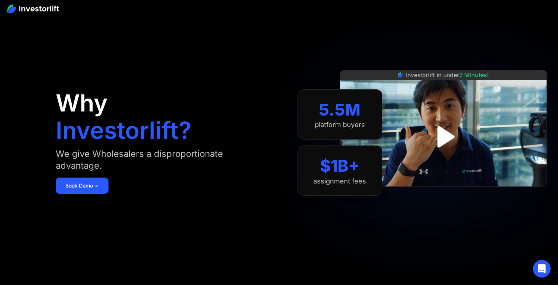 The image size is (558, 285). I want to click on span: 2 Minutes, so click(473, 75).